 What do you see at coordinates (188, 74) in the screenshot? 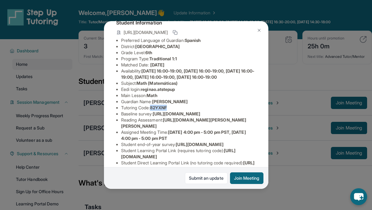
I see `li: Availability:` at bounding box center [188, 74].